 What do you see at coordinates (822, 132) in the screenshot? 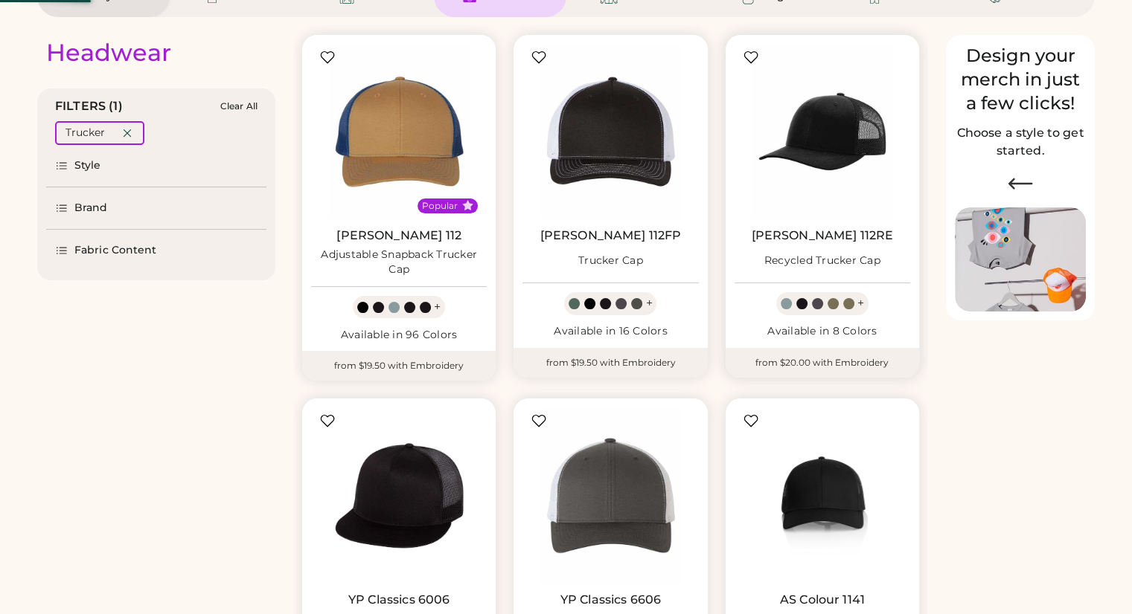
I see `img: Richardson 112RE Recycled Trucker Cap` at bounding box center [822, 132].